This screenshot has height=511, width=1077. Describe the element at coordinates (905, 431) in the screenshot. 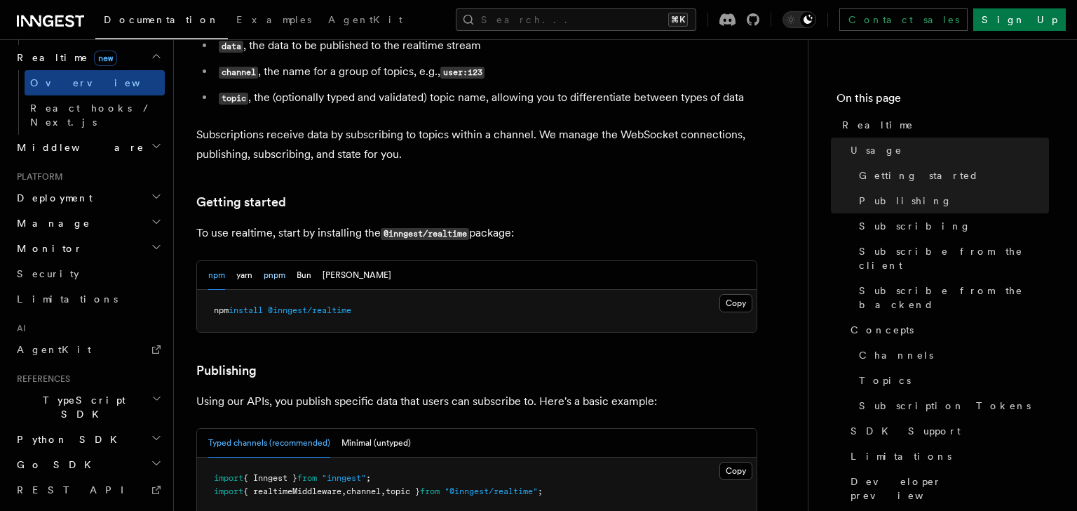

I see `span: SDK Support` at that location.